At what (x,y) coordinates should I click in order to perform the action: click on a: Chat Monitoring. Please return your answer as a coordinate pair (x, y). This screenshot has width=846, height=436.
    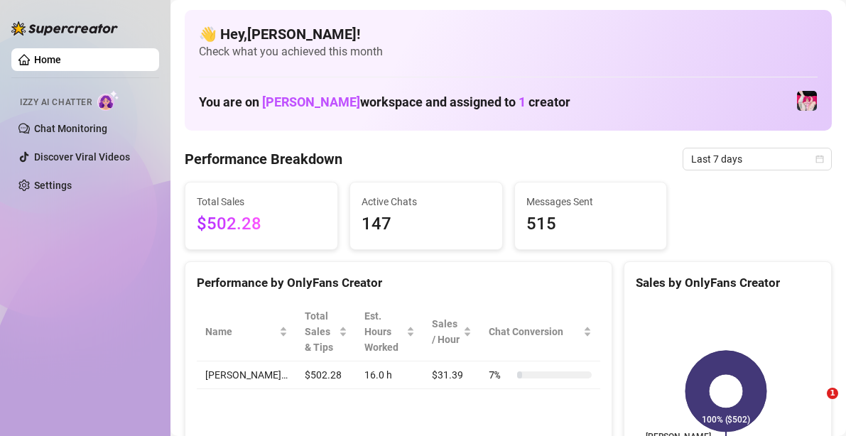
    Looking at the image, I should click on (70, 129).